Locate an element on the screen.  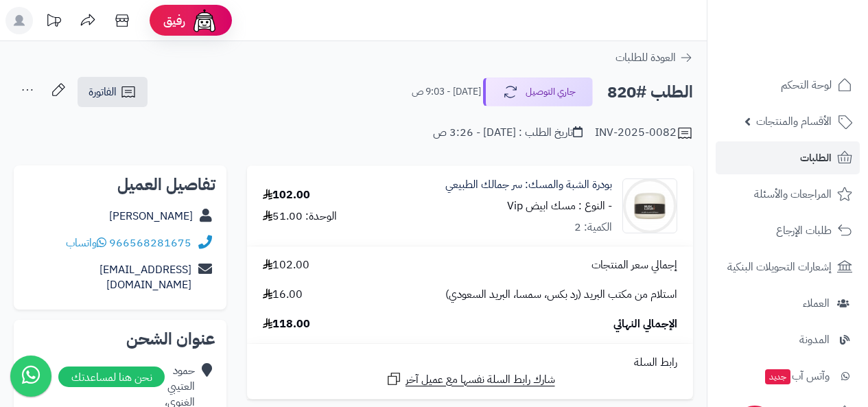
span: وآتس آب is located at coordinates (797, 376).